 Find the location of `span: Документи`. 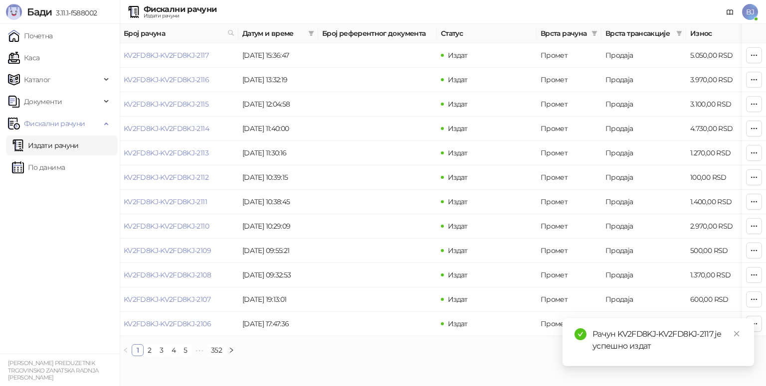

span: Документи is located at coordinates (43, 102).